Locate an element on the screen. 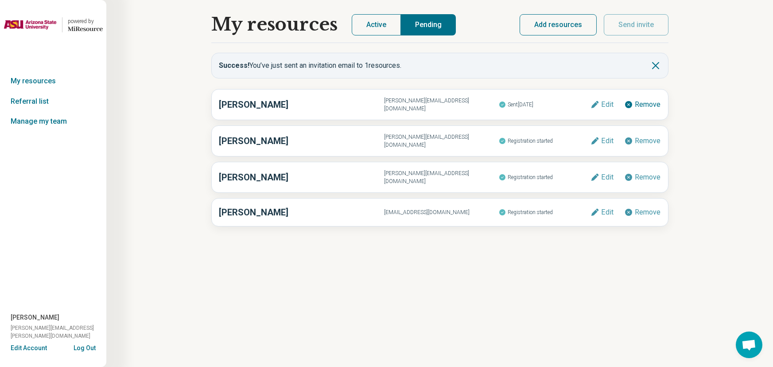 This screenshot has height=367, width=773. button: Add resources is located at coordinates (558, 25).